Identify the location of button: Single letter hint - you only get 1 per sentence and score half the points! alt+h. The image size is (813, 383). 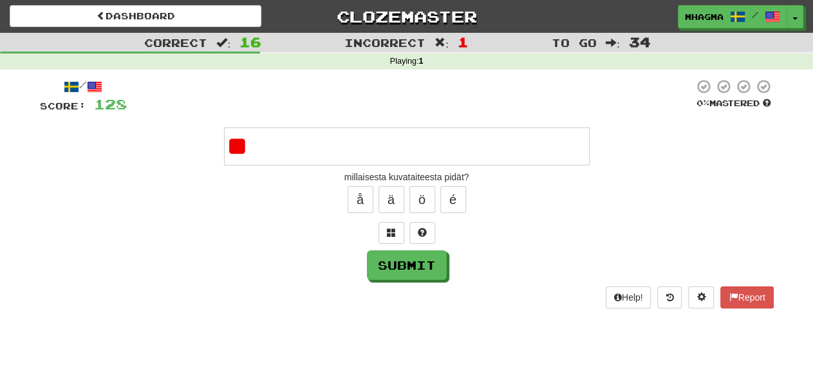
(422, 233).